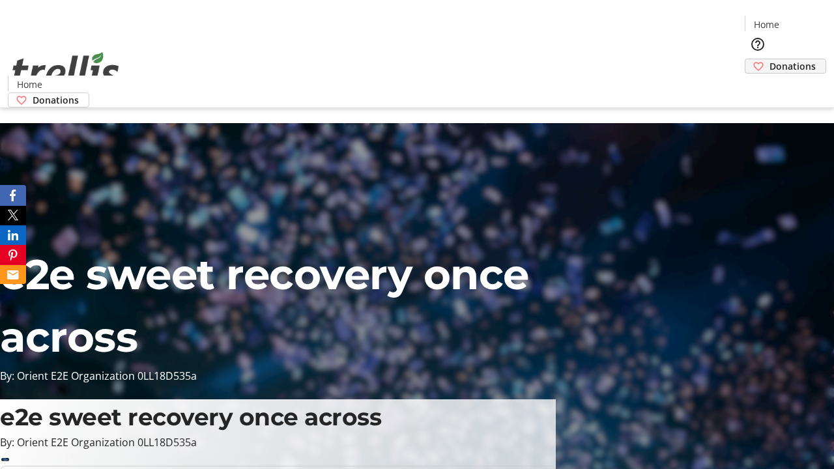  What do you see at coordinates (66, 70) in the screenshot?
I see `img: Orient E2E Organization 0LL18D535a's Logo` at bounding box center [66, 70].